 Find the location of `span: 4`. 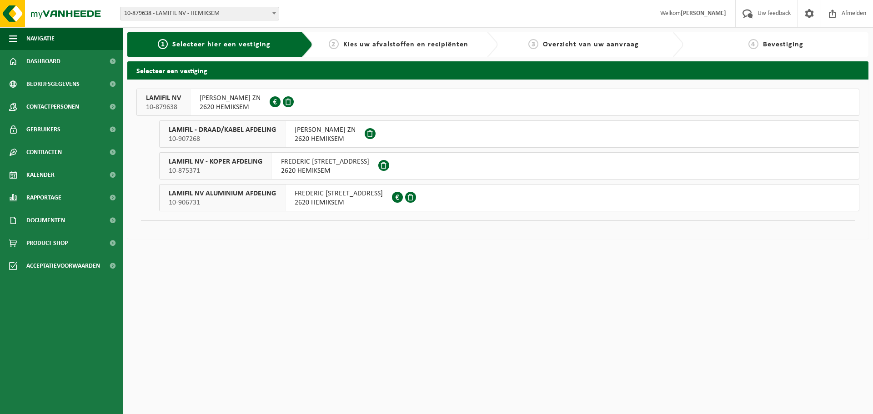

span: 4 is located at coordinates (753, 44).